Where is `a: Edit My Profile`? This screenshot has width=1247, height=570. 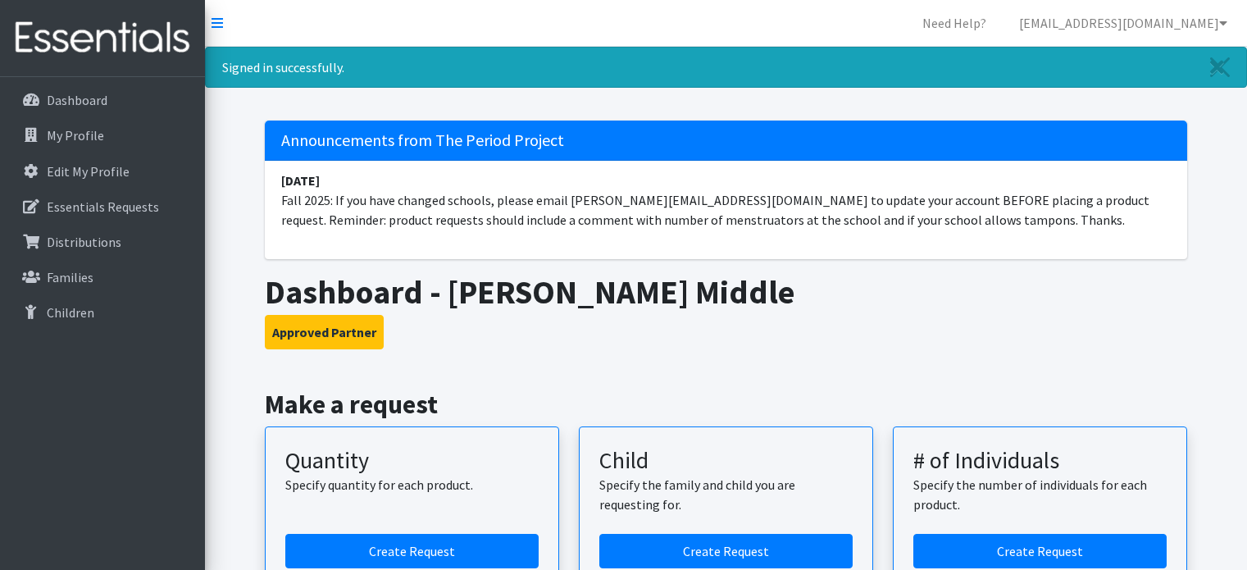 a: Edit My Profile is located at coordinates (102, 171).